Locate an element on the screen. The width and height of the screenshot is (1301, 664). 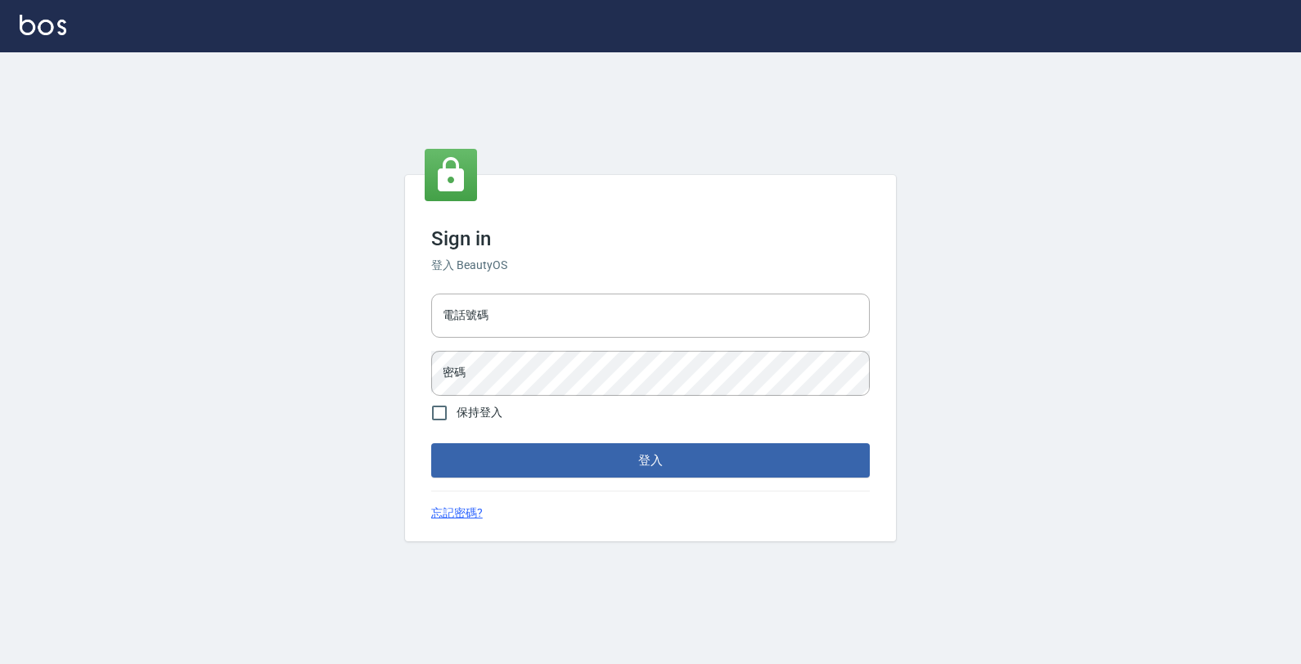
a: 忘記密碼? is located at coordinates (457, 513).